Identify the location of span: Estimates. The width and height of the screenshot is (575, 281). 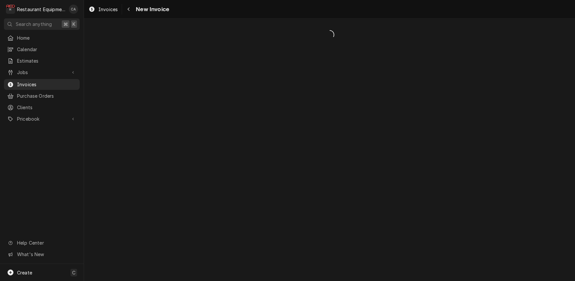
(47, 61).